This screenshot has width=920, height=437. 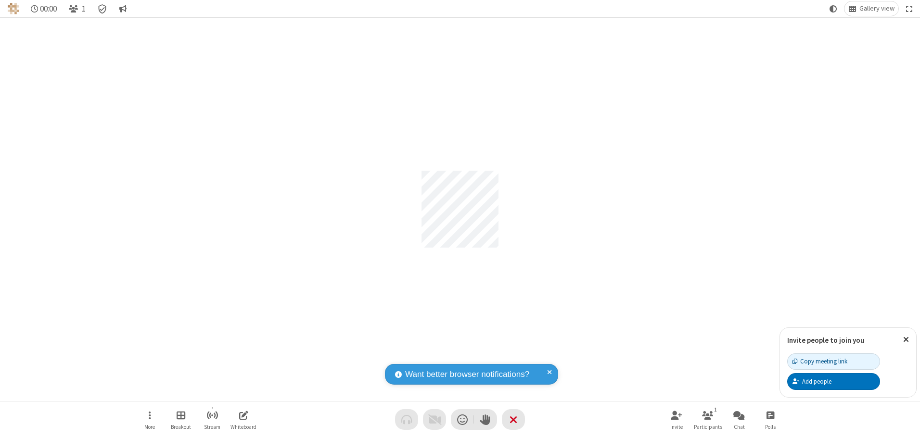 What do you see at coordinates (833, 381) in the screenshot?
I see `button: Add people` at bounding box center [833, 381].